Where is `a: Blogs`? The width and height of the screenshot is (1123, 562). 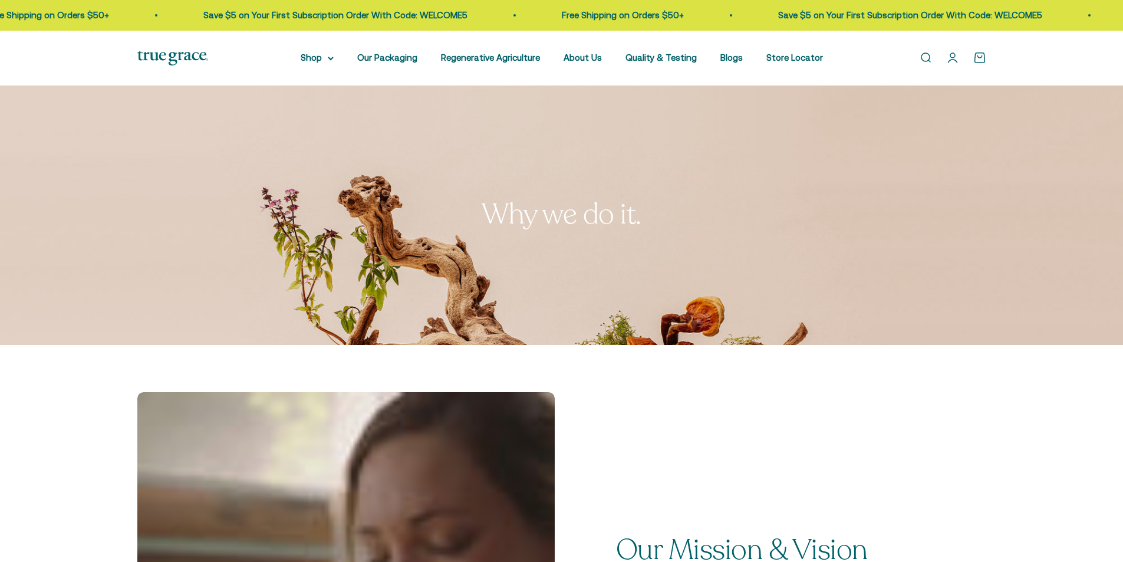
a: Blogs is located at coordinates (732, 57).